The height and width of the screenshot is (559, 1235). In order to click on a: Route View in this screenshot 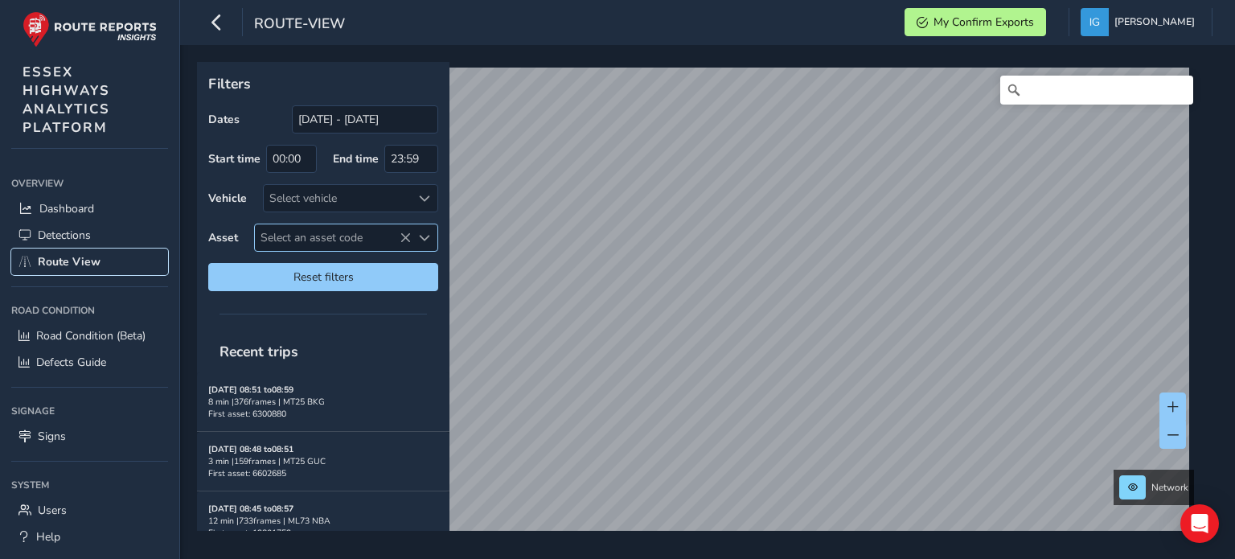, I will do `click(89, 261)`.